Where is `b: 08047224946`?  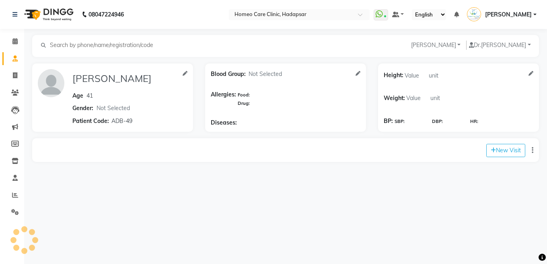 b: 08047224946 is located at coordinates (106, 14).